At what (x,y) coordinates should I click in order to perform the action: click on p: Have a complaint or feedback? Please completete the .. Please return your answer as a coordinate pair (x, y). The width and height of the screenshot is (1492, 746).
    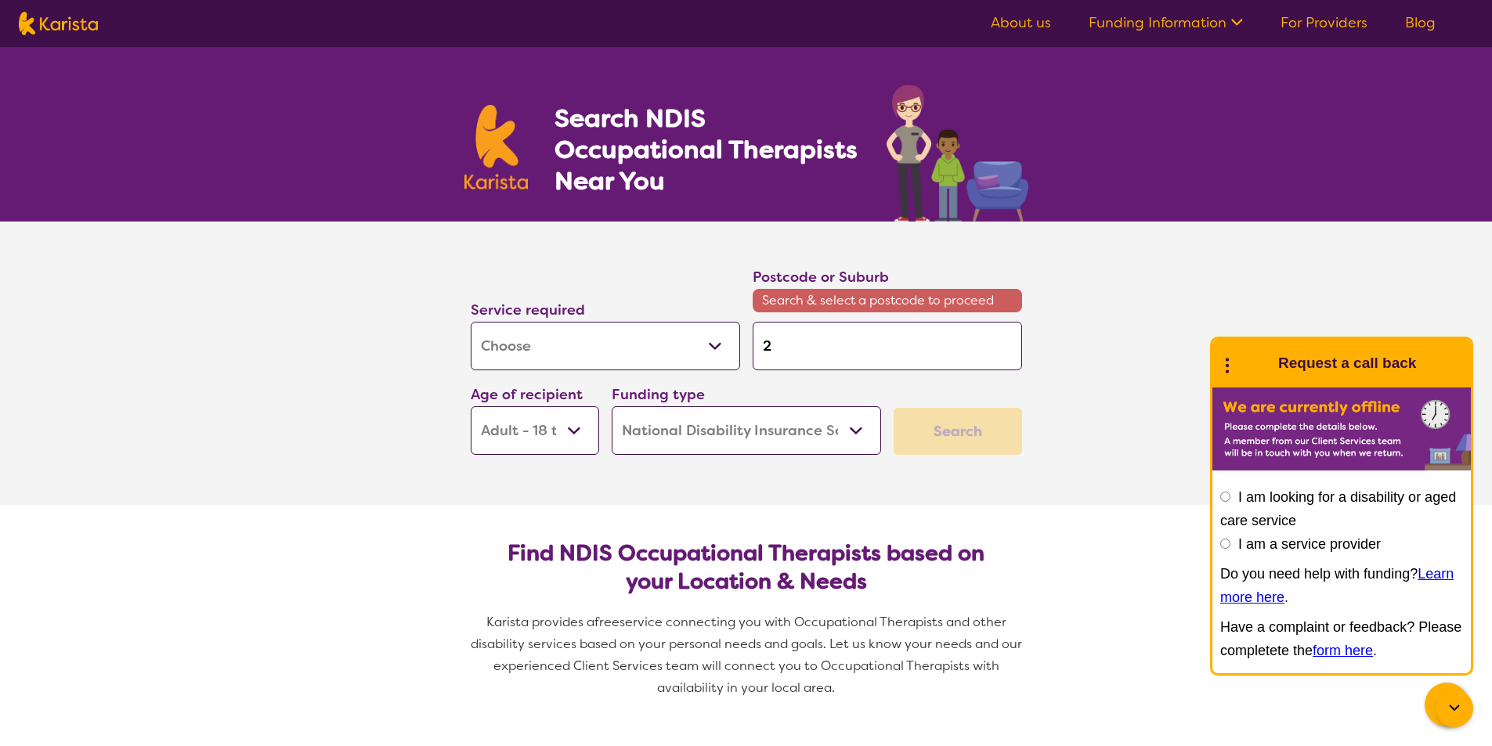
    Looking at the image, I should click on (1342, 639).